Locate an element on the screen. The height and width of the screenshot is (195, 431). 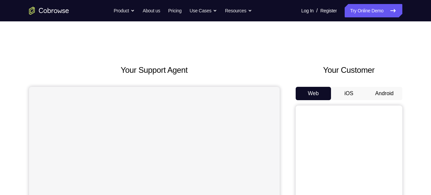
a: Try Online Demo is located at coordinates (373, 11).